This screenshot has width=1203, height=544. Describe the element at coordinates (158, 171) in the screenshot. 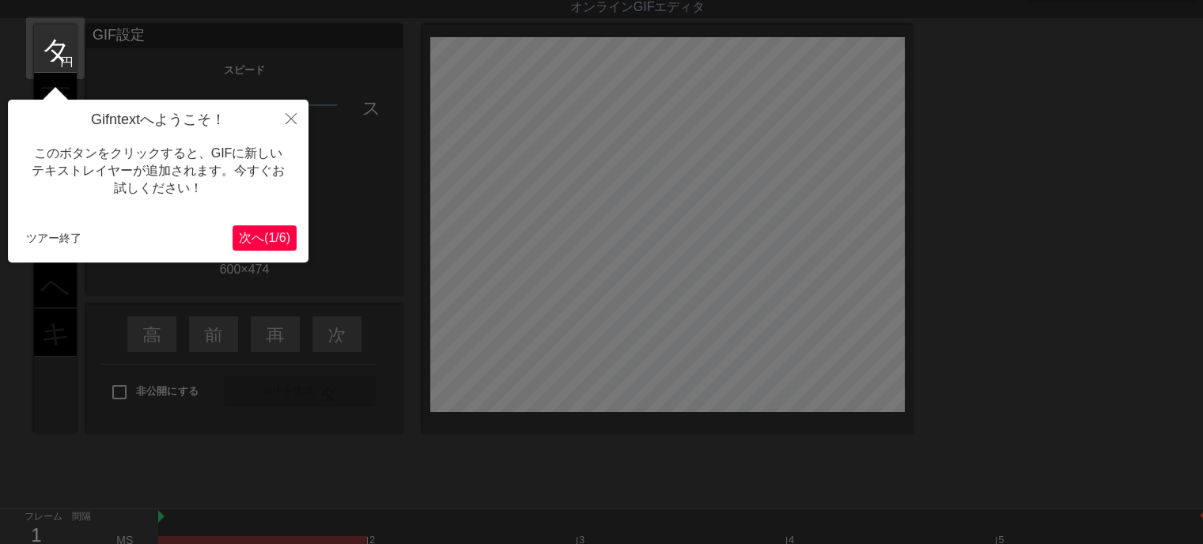

I see `font: このボタンをクリックすると、GIFに新しいテキストレイヤーが追加されます。今すぐお試しください！` at that location.